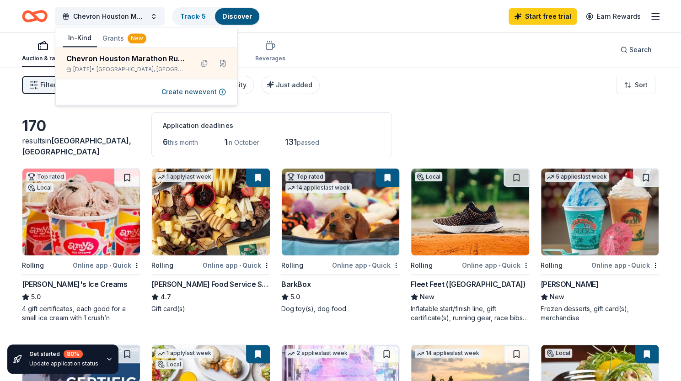 This screenshot has height=381, width=681. Describe the element at coordinates (80, 38) in the screenshot. I see `button: In-Kind` at that location.